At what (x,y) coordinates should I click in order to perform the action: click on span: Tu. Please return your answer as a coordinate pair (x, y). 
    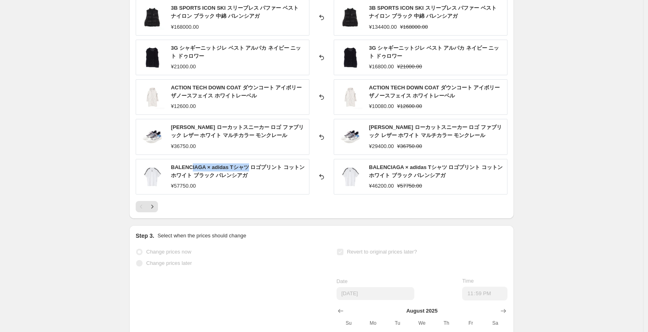
    Looking at the image, I should click on (397, 324).